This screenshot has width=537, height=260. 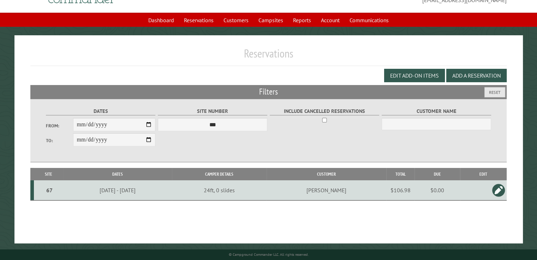 What do you see at coordinates (199, 20) in the screenshot?
I see `a: Reservations` at bounding box center [199, 20].